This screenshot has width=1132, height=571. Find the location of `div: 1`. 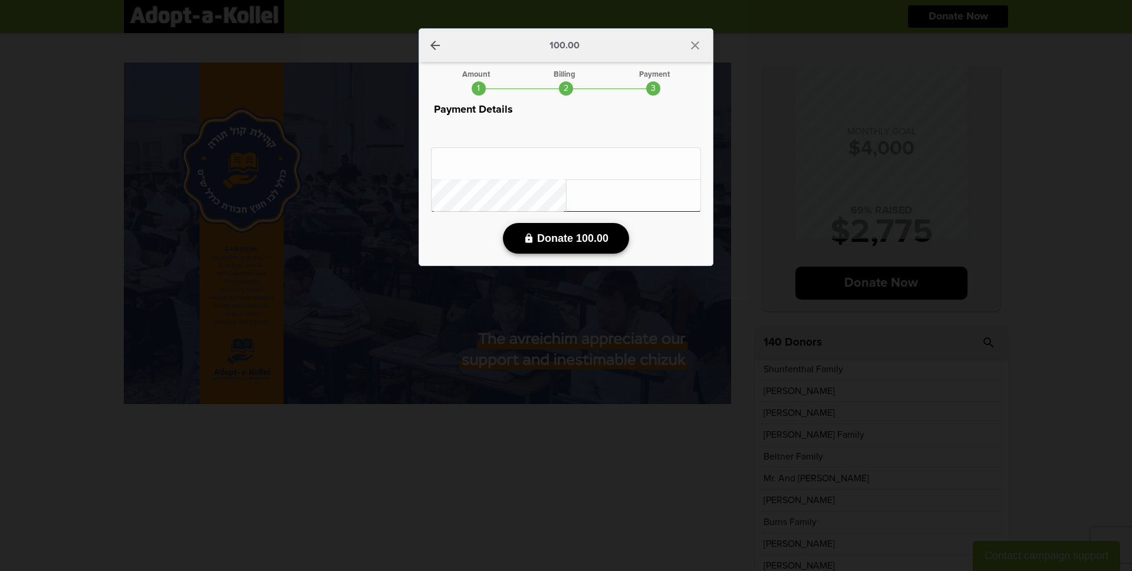

div: 1 is located at coordinates (479, 88).